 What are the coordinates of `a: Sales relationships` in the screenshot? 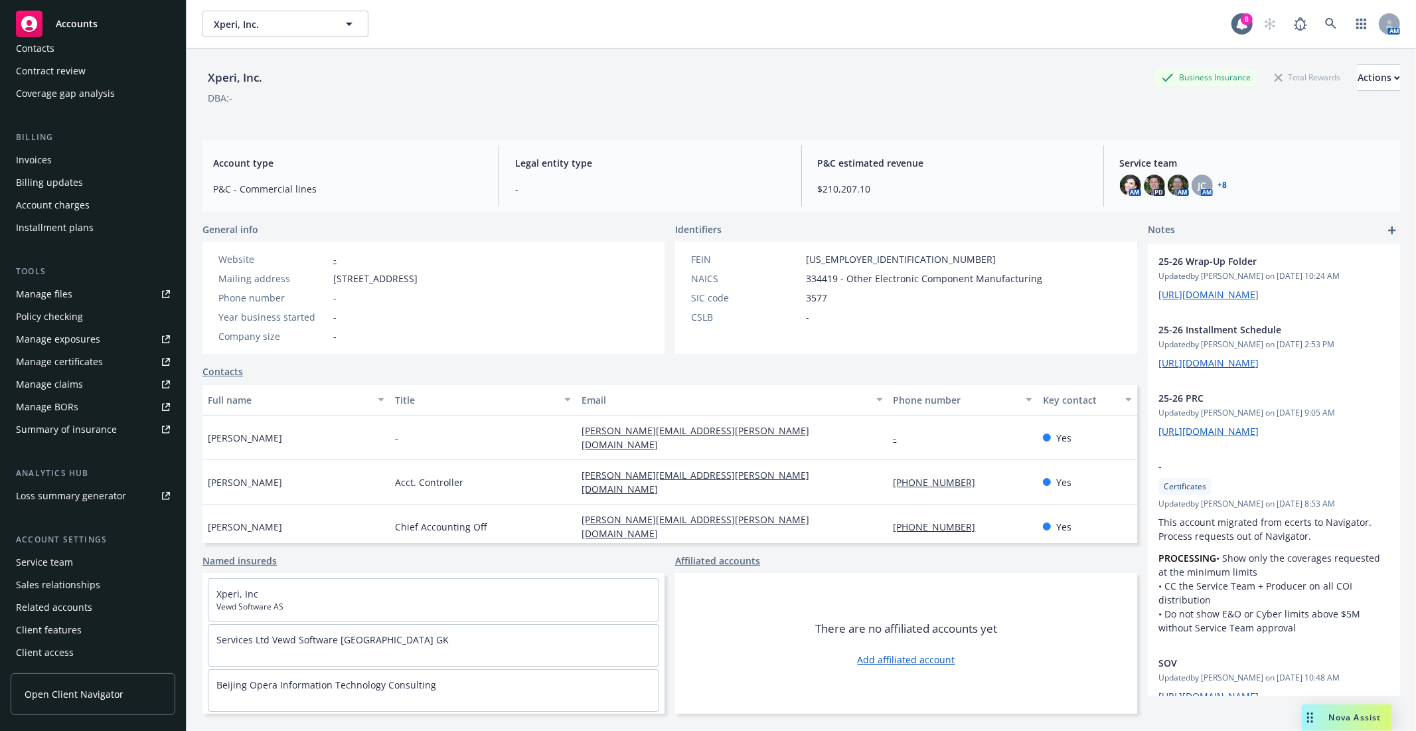 It's located at (93, 585).